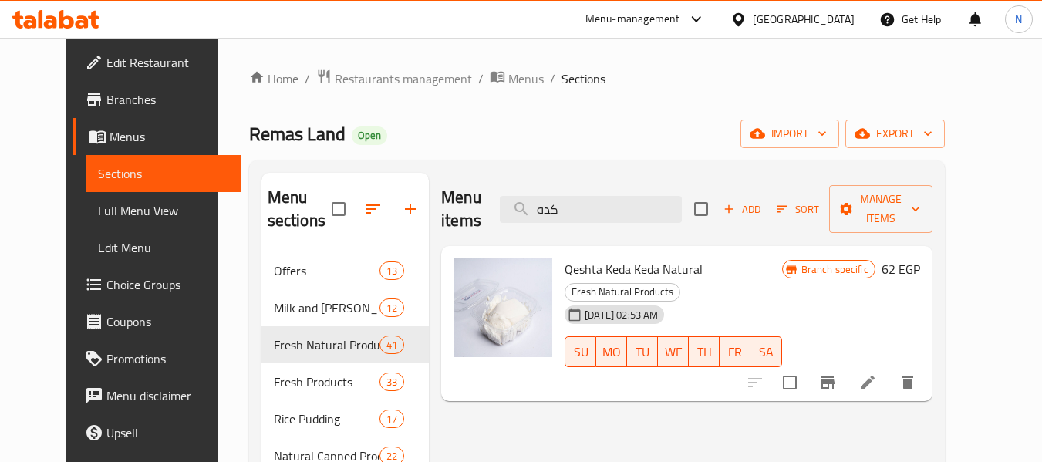 The height and width of the screenshot is (462, 1042). Describe the element at coordinates (157, 433) in the screenshot. I see `a: Upsell` at that location.